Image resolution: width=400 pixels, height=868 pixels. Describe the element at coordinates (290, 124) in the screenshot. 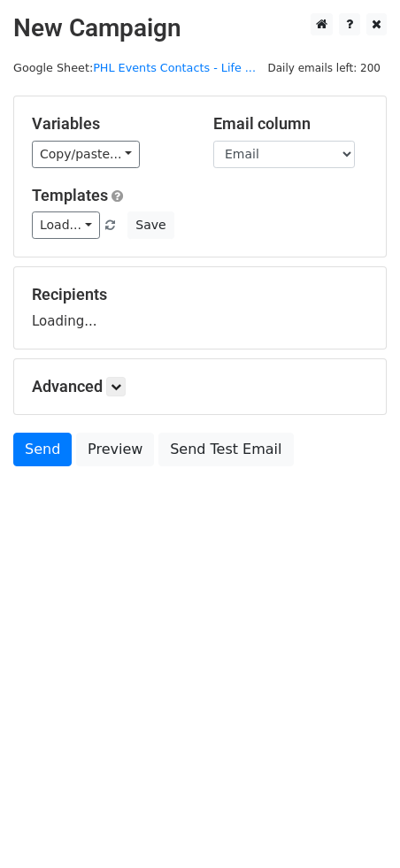

I see `h5: Email column` at that location.